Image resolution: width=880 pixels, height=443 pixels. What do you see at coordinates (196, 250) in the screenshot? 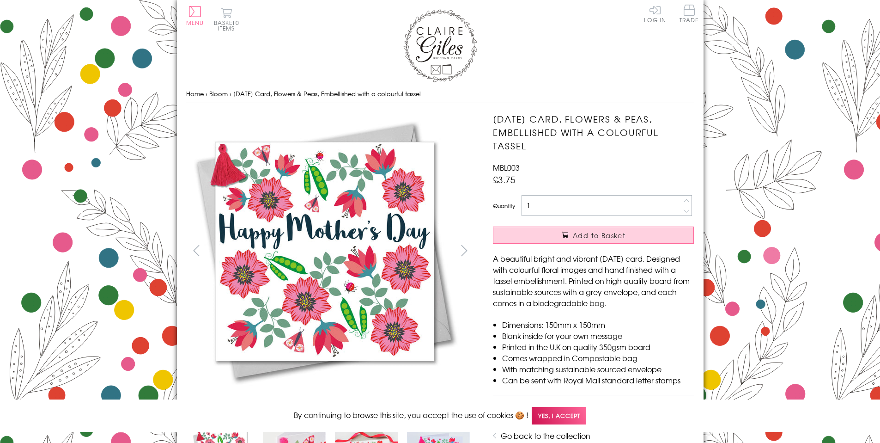
I see `button: prev` at bounding box center [196, 250].